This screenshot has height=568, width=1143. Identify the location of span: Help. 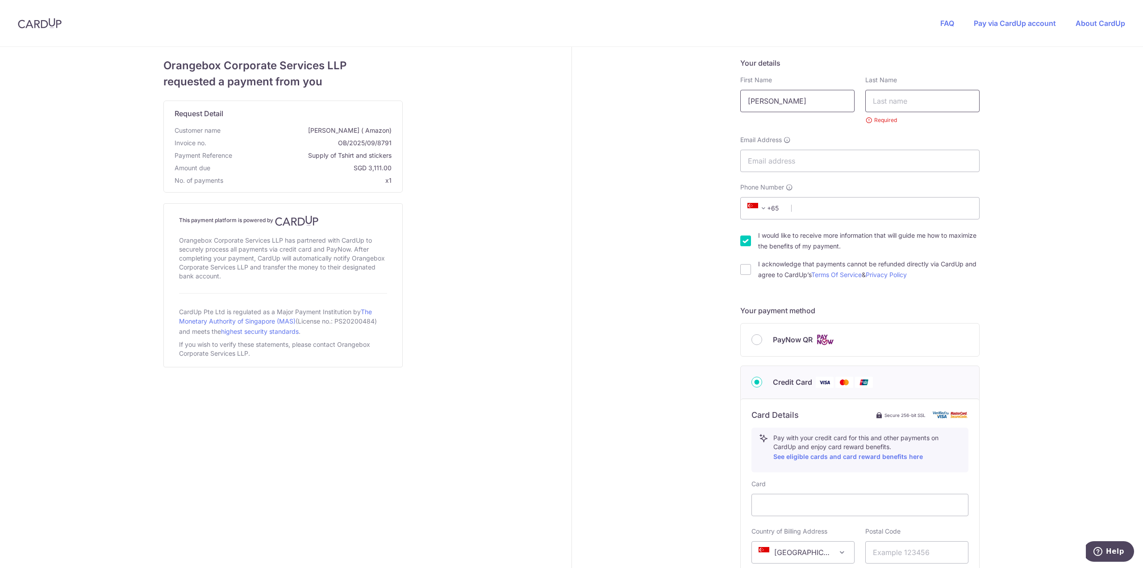
(29, 10).